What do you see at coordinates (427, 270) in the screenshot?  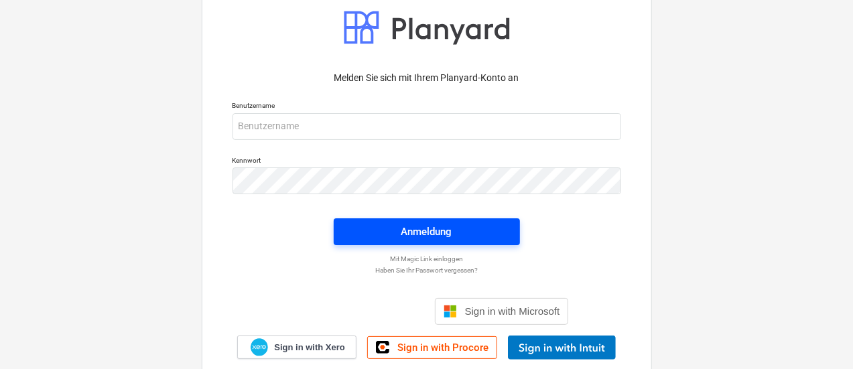 I see `p: Haben Sie Ihr Passwort vergessen?` at bounding box center [427, 270].